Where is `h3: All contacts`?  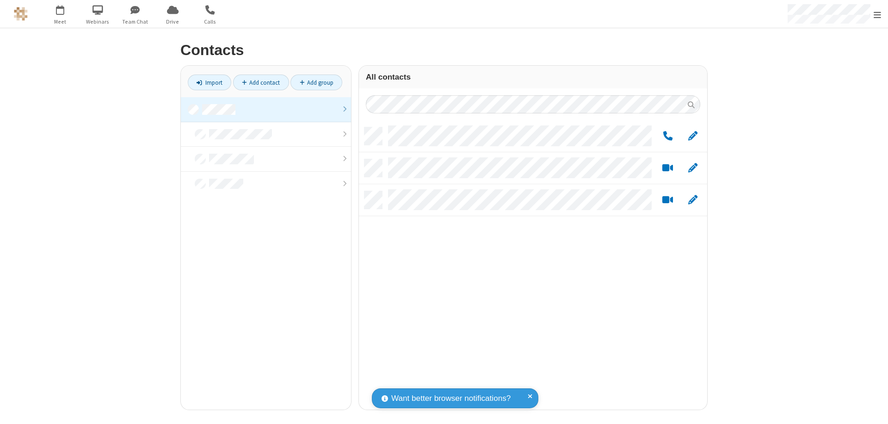
h3: All contacts is located at coordinates (533, 77).